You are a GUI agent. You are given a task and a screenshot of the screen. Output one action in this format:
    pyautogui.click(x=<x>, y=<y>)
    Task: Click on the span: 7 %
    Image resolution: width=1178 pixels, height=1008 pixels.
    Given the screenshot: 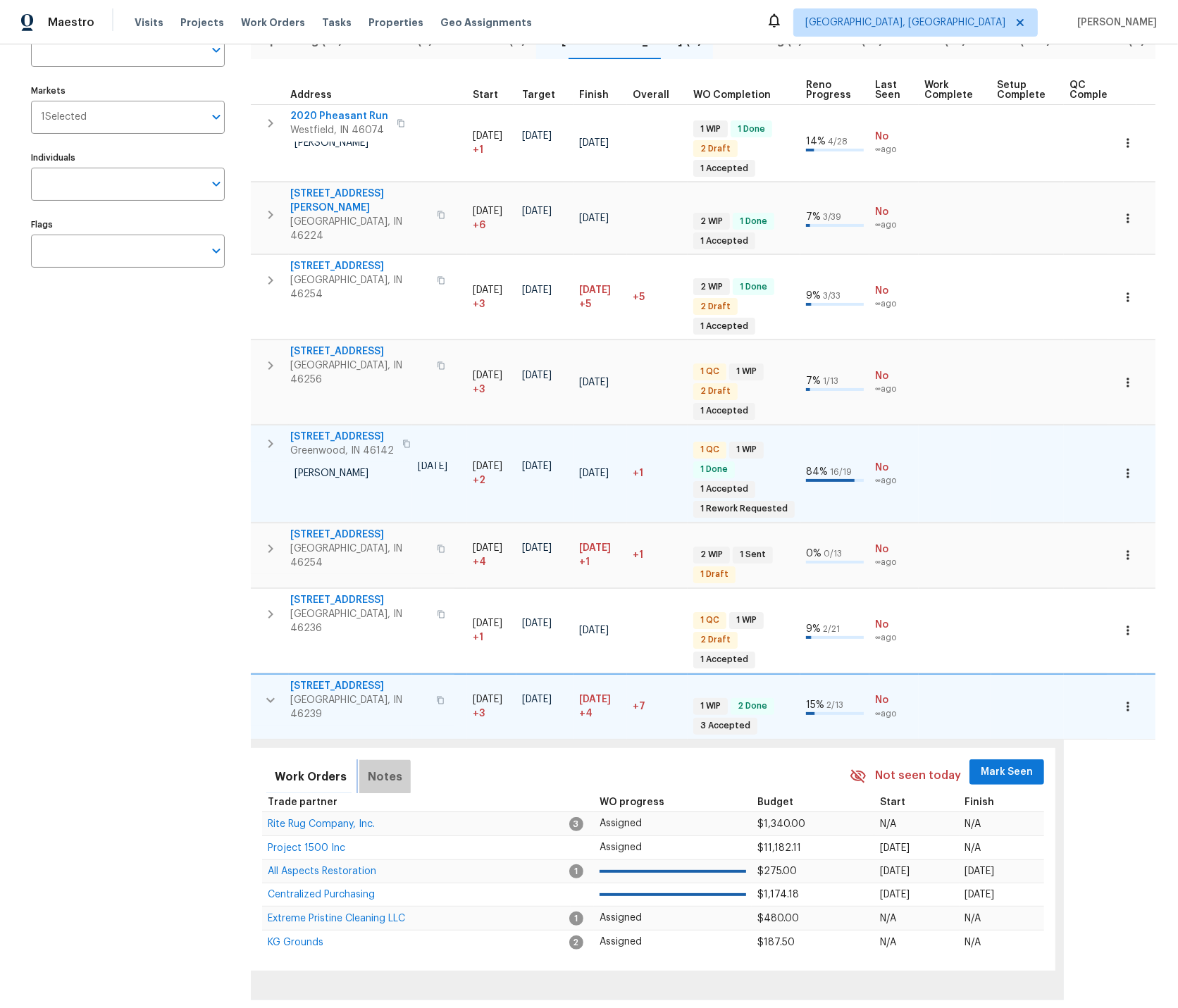 What is the action you would take?
    pyautogui.click(x=813, y=381)
    